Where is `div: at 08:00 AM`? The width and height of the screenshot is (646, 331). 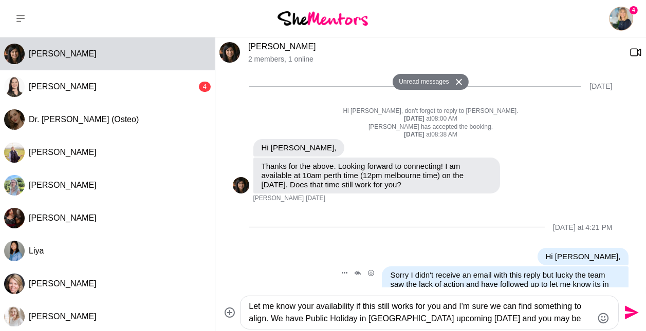 div: at 08:00 AM is located at coordinates (431, 119).